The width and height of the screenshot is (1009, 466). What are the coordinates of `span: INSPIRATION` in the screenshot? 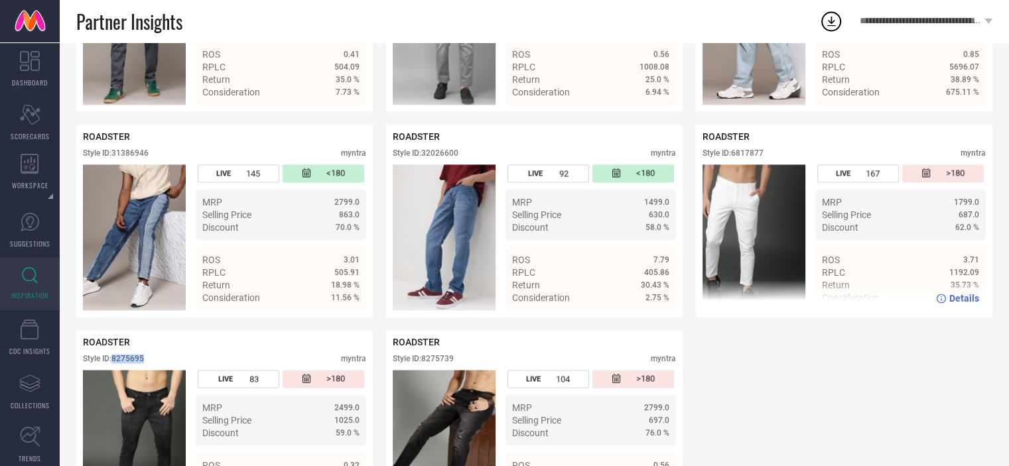 It's located at (30, 295).